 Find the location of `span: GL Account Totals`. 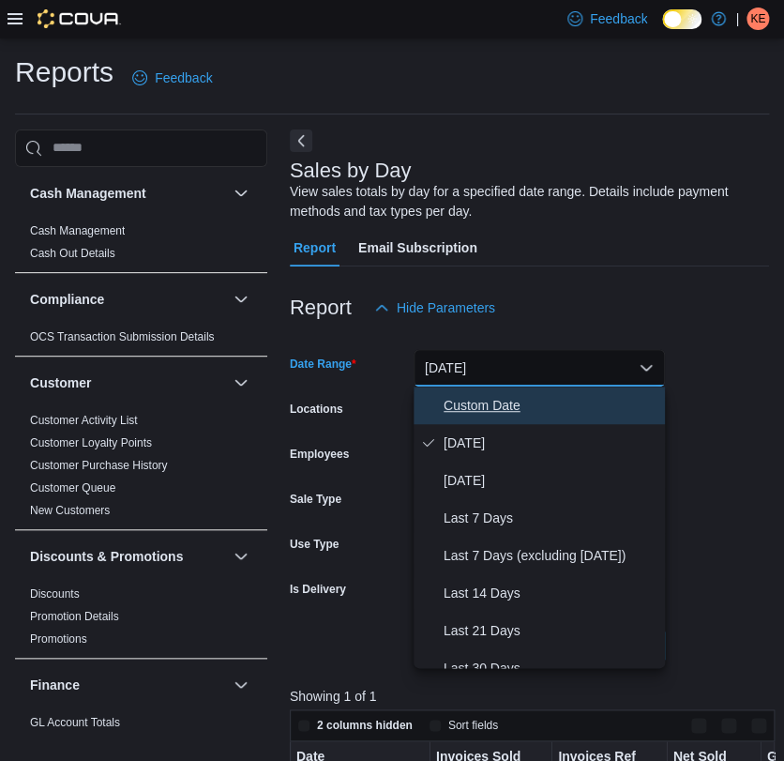

span: GL Account Totals is located at coordinates (75, 723).